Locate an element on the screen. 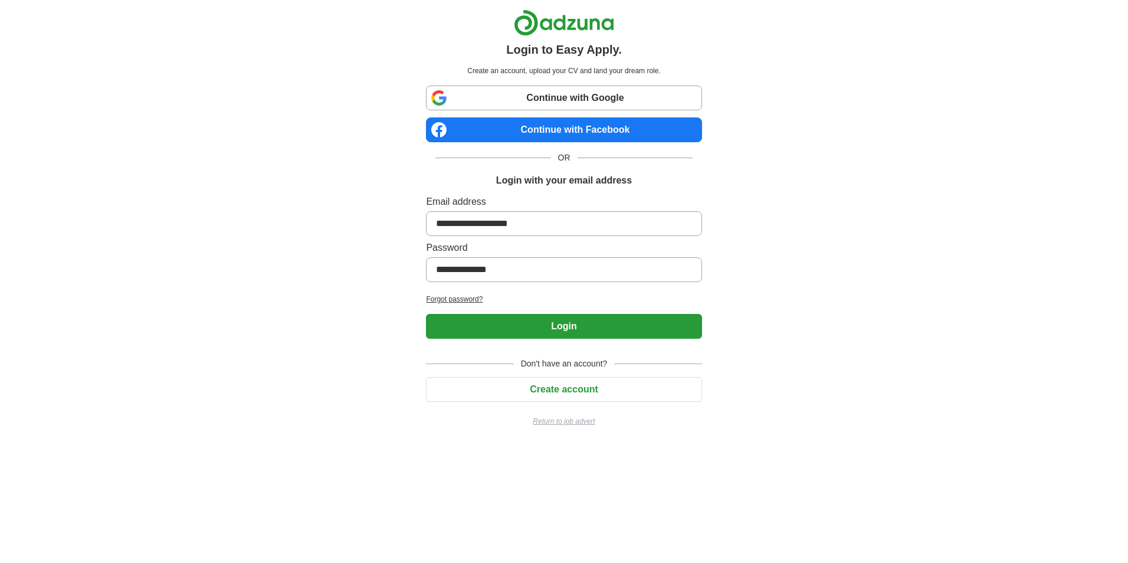  h1: Login to Easy Apply. is located at coordinates (564, 50).